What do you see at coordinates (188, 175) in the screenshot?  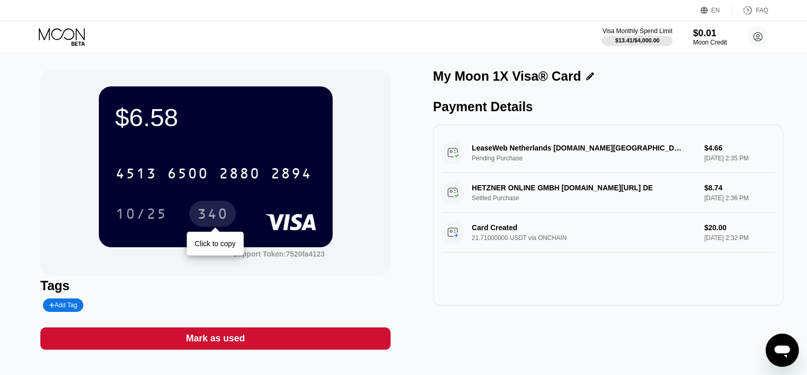 I see `div: 6500` at bounding box center [188, 175].